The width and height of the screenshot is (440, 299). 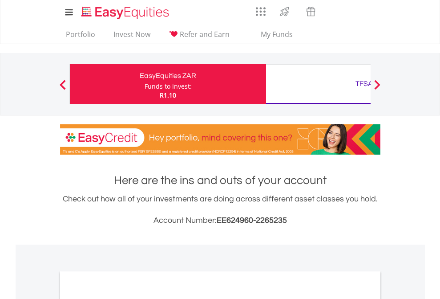 I want to click on img: EasyEquities_Logo.png, so click(x=126, y=12).